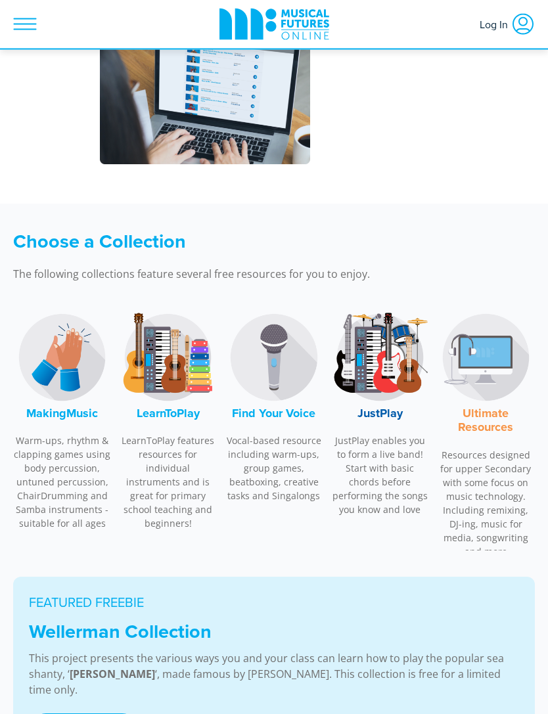 Image resolution: width=548 pixels, height=714 pixels. I want to click on img: LearnToPlay Logo, so click(168, 358).